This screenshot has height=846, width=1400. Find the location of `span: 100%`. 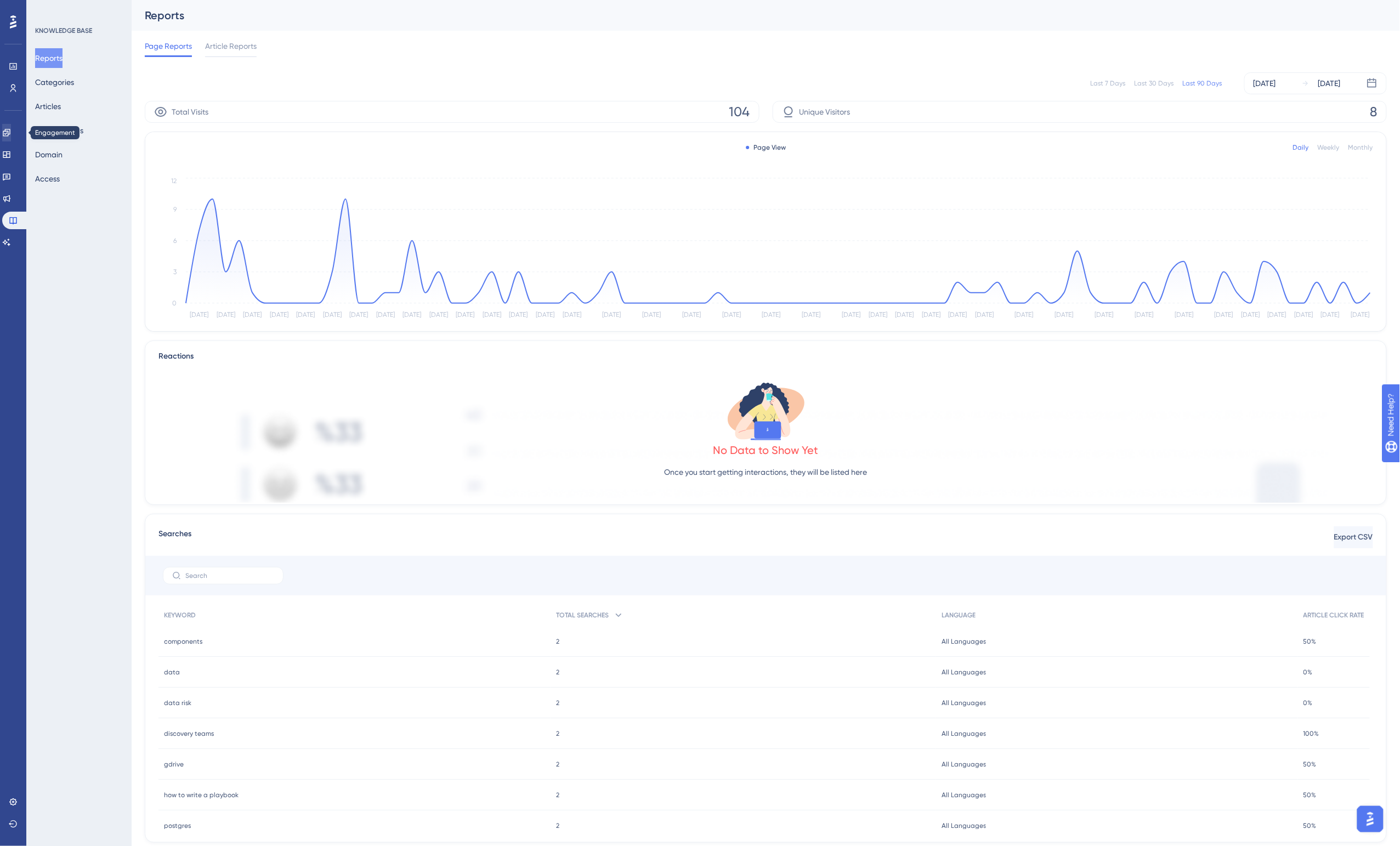

span: 100% is located at coordinates (1312, 734).